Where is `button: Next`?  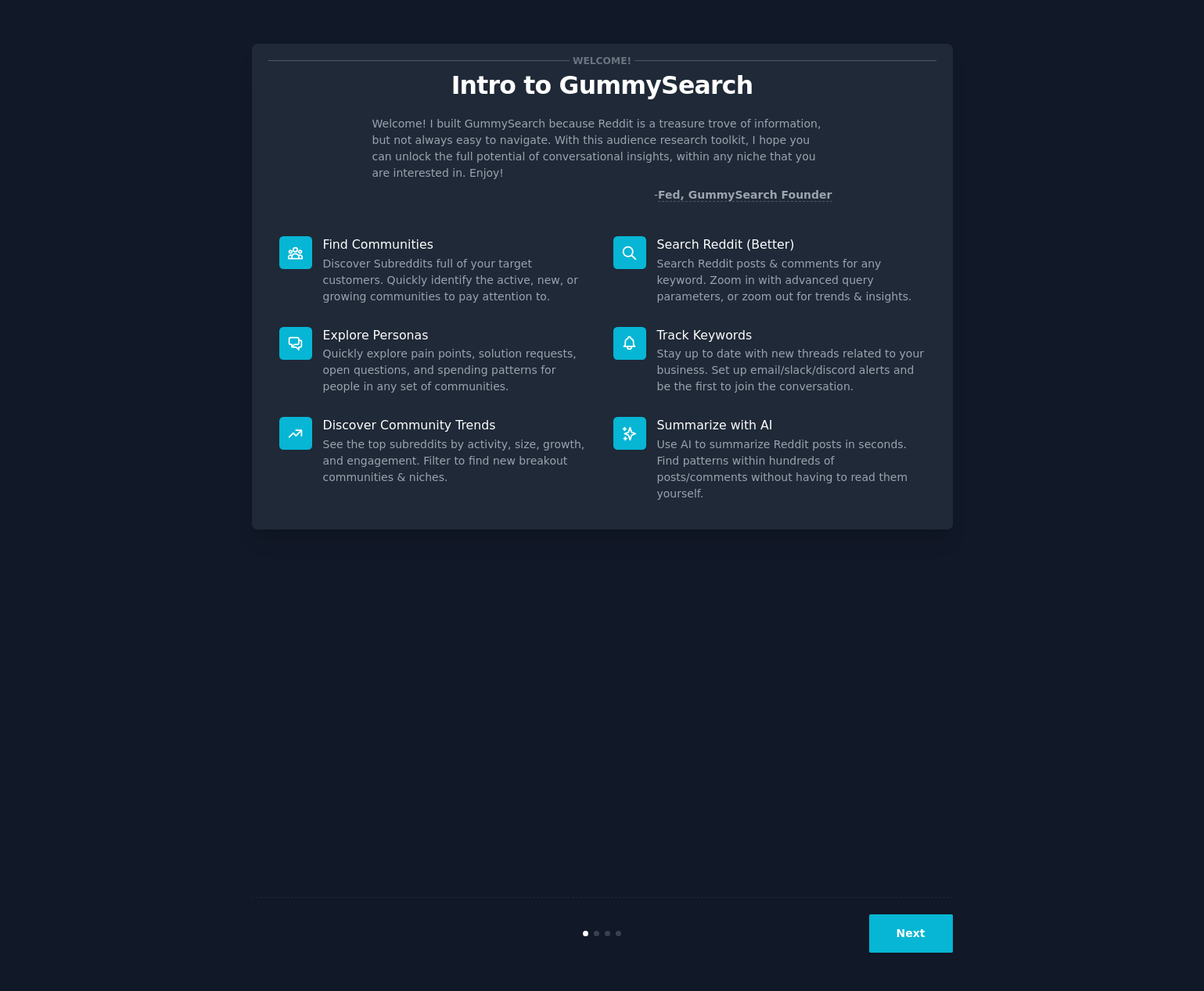
button: Next is located at coordinates (911, 933).